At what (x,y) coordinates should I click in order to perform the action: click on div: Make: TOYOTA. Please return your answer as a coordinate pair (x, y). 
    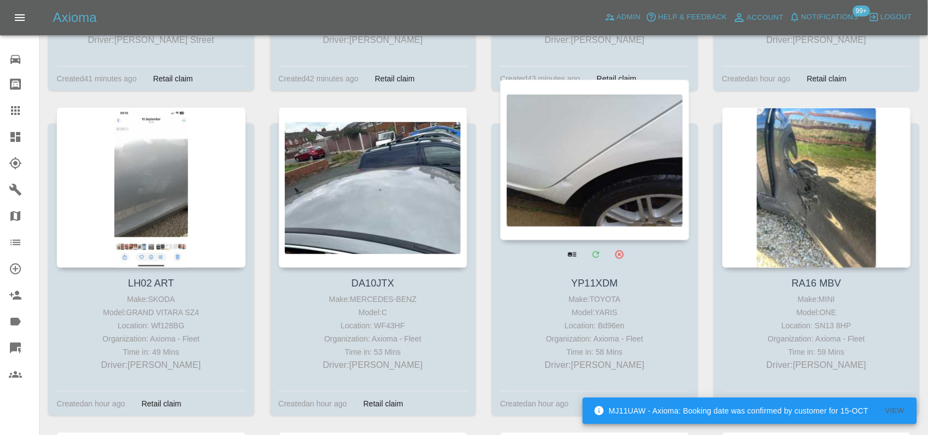
    Looking at the image, I should click on (595, 299).